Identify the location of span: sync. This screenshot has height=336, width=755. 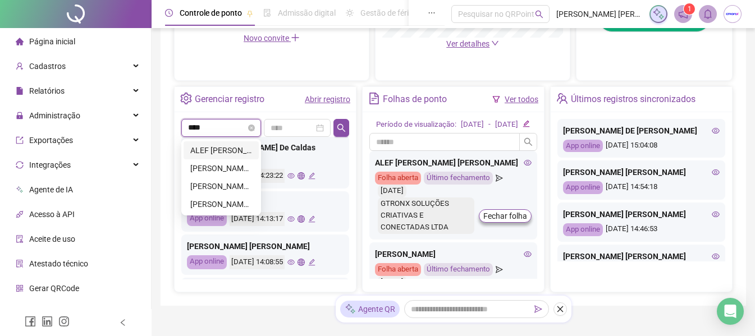
(20, 165).